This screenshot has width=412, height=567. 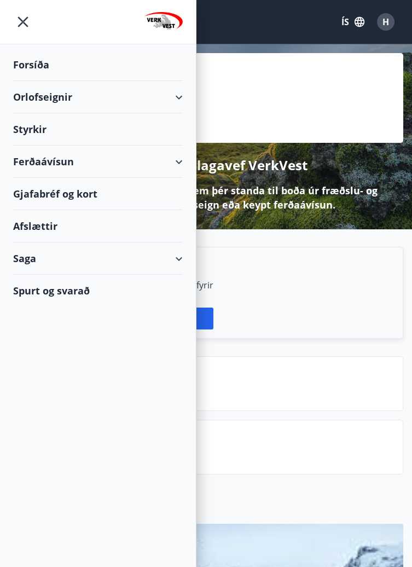 I want to click on button: menu, so click(x=23, y=22).